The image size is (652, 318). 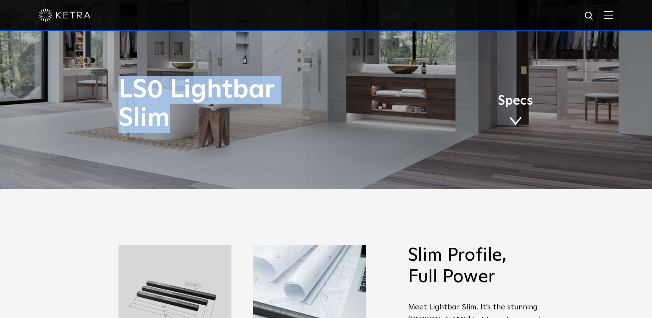 I want to click on a: Specs, so click(x=515, y=112).